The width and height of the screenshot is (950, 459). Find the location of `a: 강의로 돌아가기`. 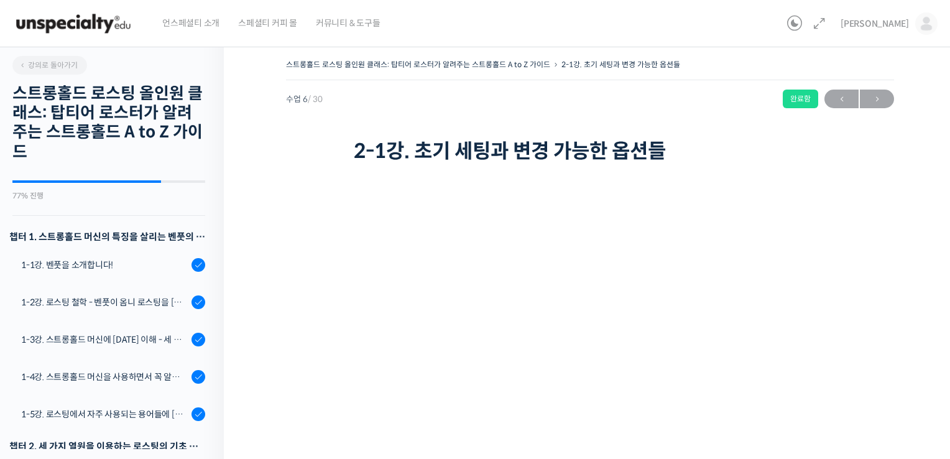

a: 강의로 돌아가기 is located at coordinates (50, 65).